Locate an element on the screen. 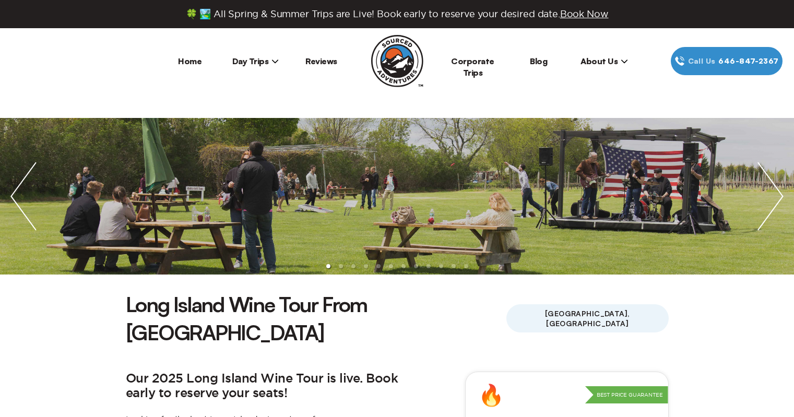 This screenshot has width=794, height=417. li: slide item 5 is located at coordinates (378, 266).